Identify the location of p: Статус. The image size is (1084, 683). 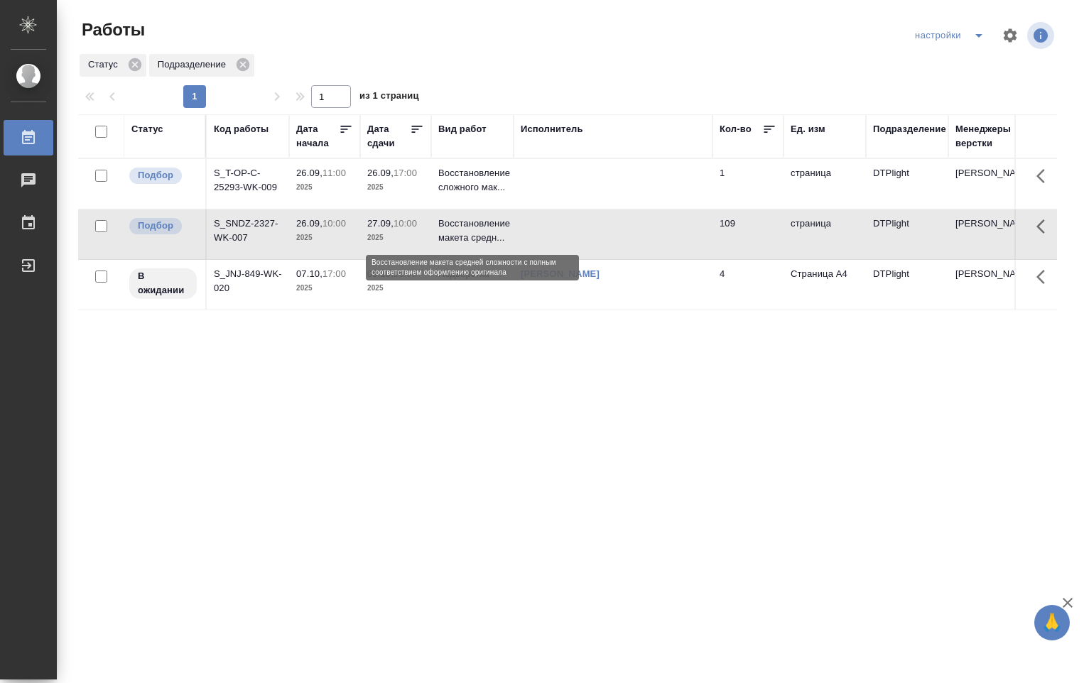
(105, 65).